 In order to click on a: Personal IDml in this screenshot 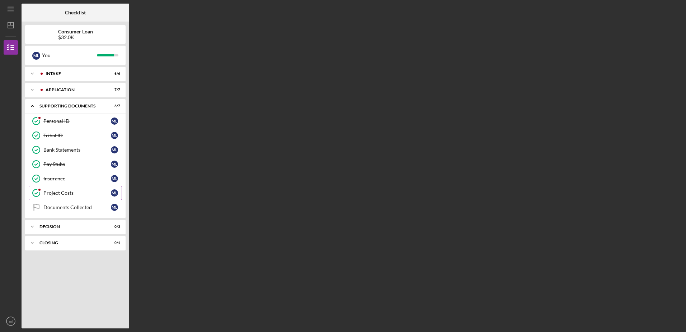, I will do `click(75, 121)`.